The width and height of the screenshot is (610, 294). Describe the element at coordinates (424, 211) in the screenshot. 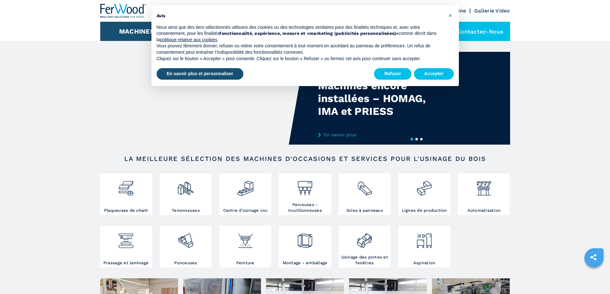

I see `h3: Lignes de production` at that location.